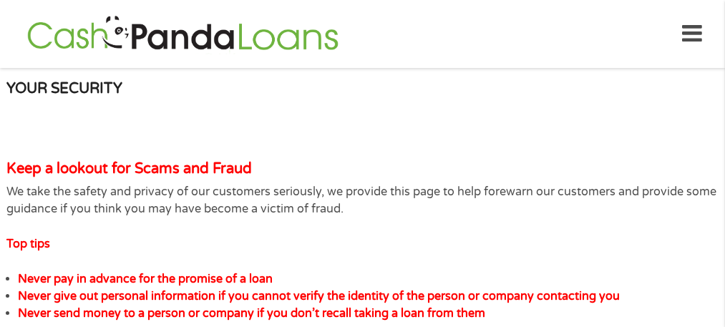  Describe the element at coordinates (182, 34) in the screenshot. I see `img: GetLoanNow Logo` at that location.